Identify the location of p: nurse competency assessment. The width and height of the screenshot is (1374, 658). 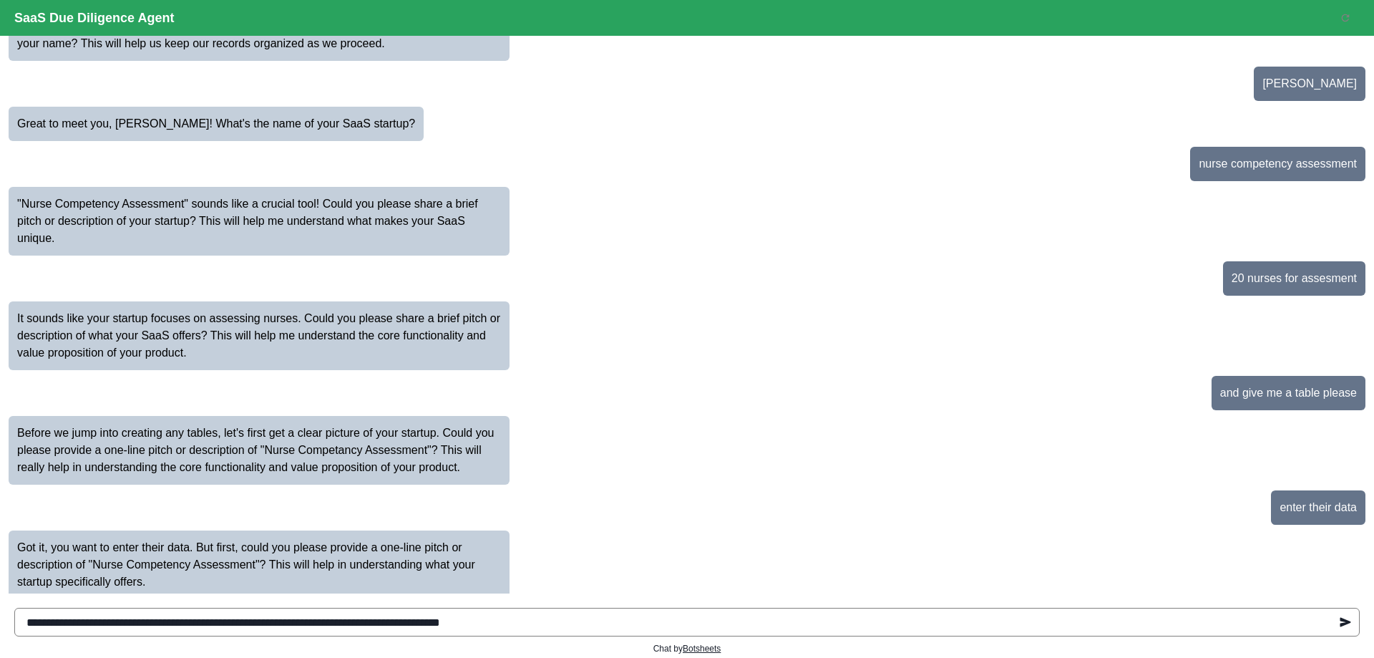
(1278, 164).